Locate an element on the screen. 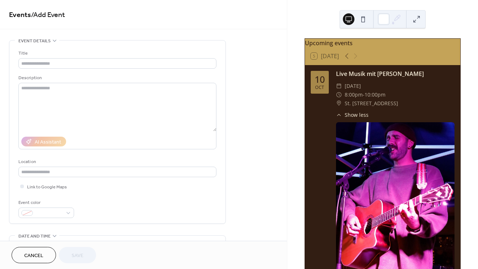  span: Show less is located at coordinates (357, 115).